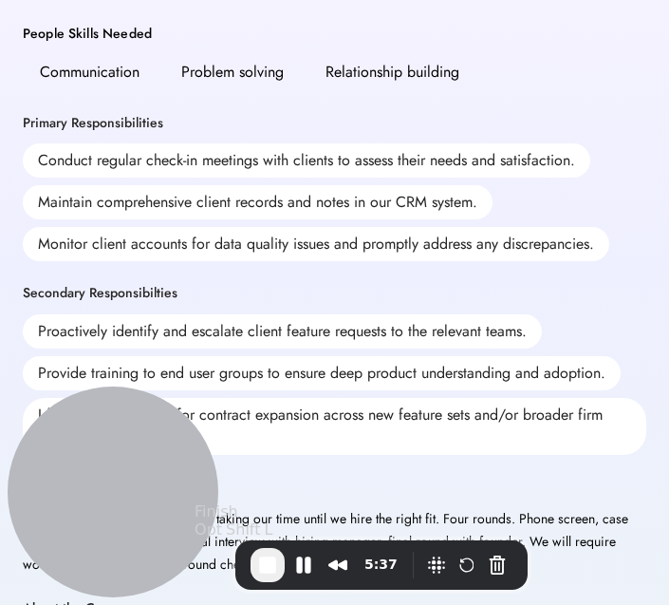 Image resolution: width=669 pixels, height=605 pixels. Describe the element at coordinates (307, 160) in the screenshot. I see `div: Conduct regular check-in meetings with clients to assess their needs and satisfaction.` at that location.